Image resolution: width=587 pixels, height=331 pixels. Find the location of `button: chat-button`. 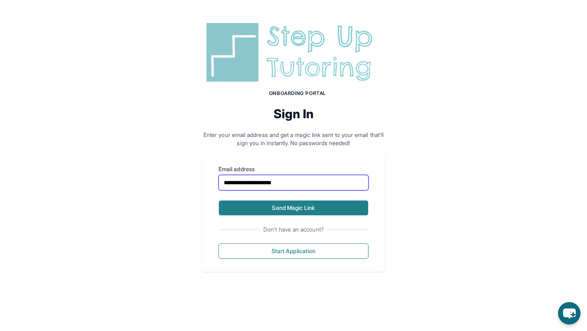

button: chat-button is located at coordinates (570, 313).